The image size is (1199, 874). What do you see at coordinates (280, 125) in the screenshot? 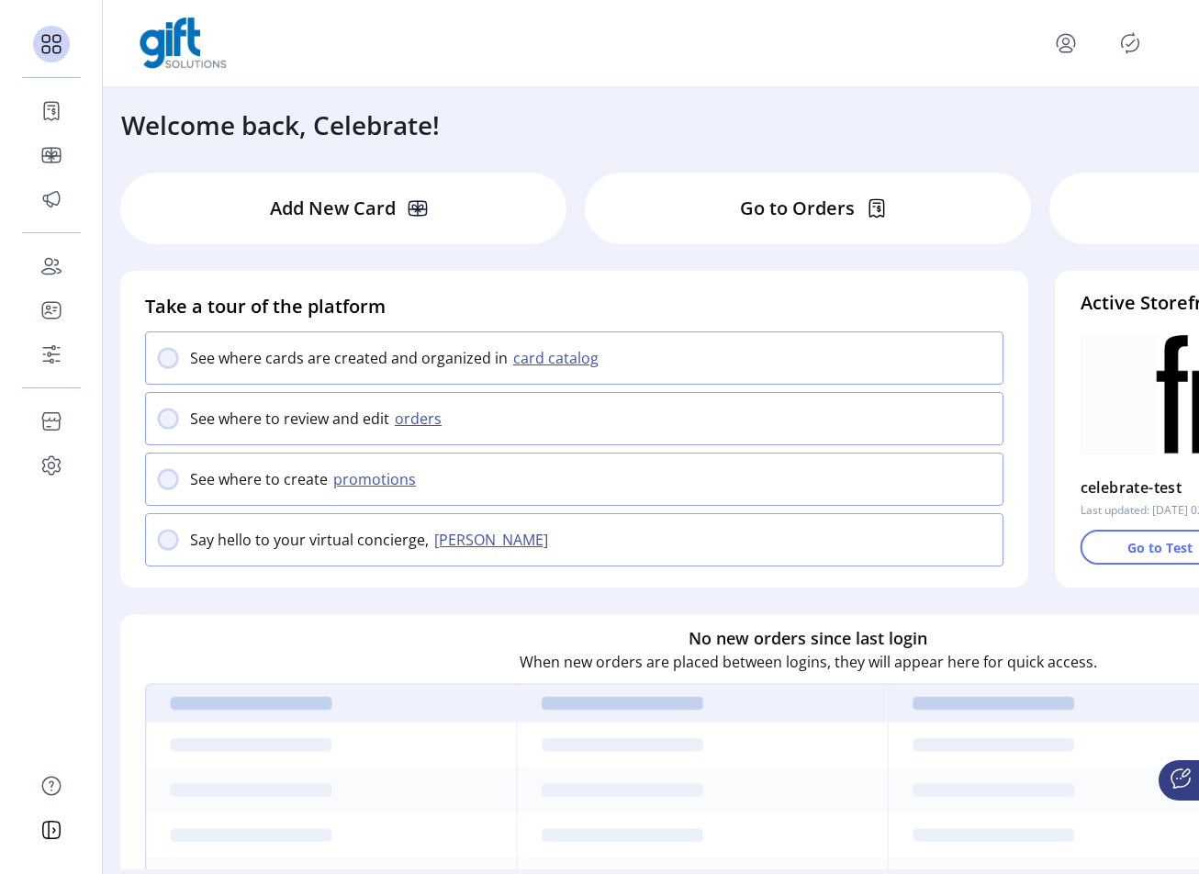
I see `h3: Welcome back, Celebrate!` at bounding box center [280, 125].